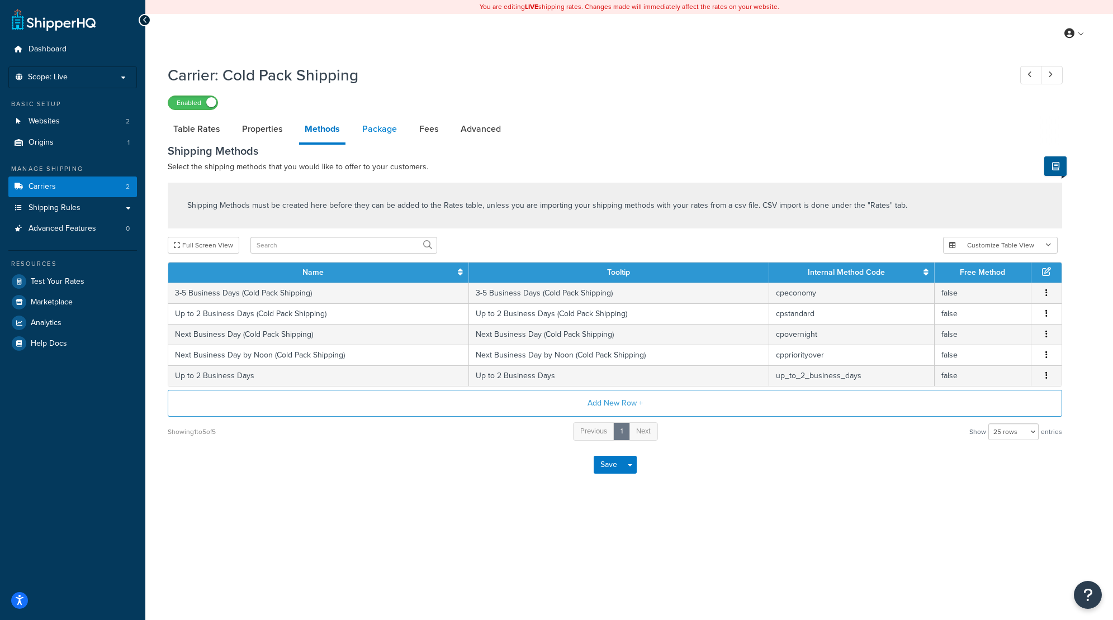  What do you see at coordinates (73, 264) in the screenshot?
I see `div: Resources` at bounding box center [73, 264].